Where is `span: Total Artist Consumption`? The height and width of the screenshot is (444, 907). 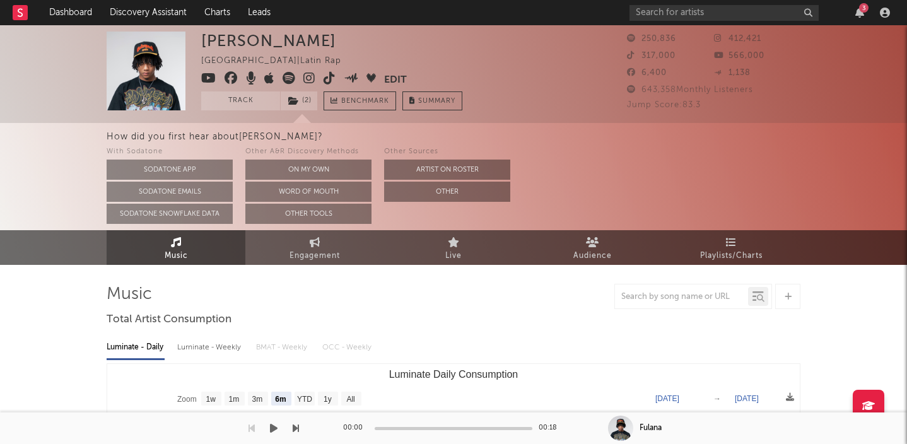
span: Total Artist Consumption is located at coordinates (169, 320).